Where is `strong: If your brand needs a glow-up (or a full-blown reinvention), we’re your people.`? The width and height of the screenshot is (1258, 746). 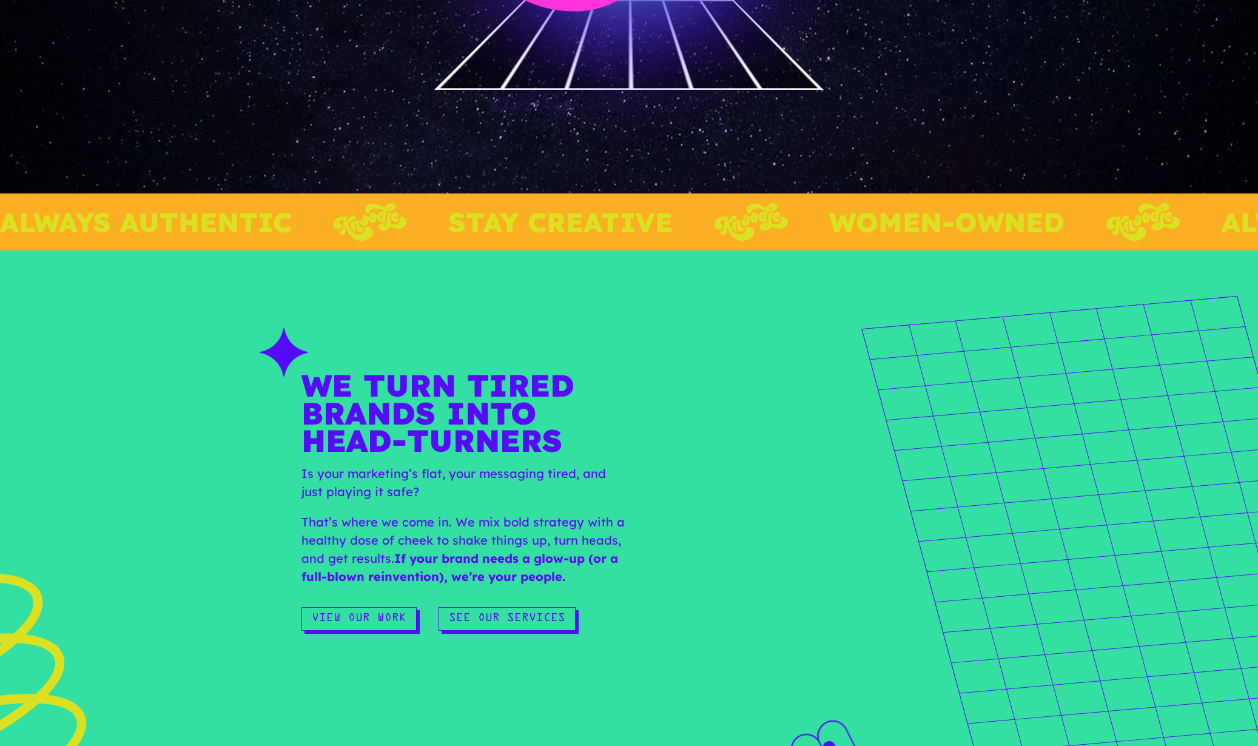 strong: If your brand needs a glow-up (or a full-blown reinvention), we’re your people. is located at coordinates (460, 567).